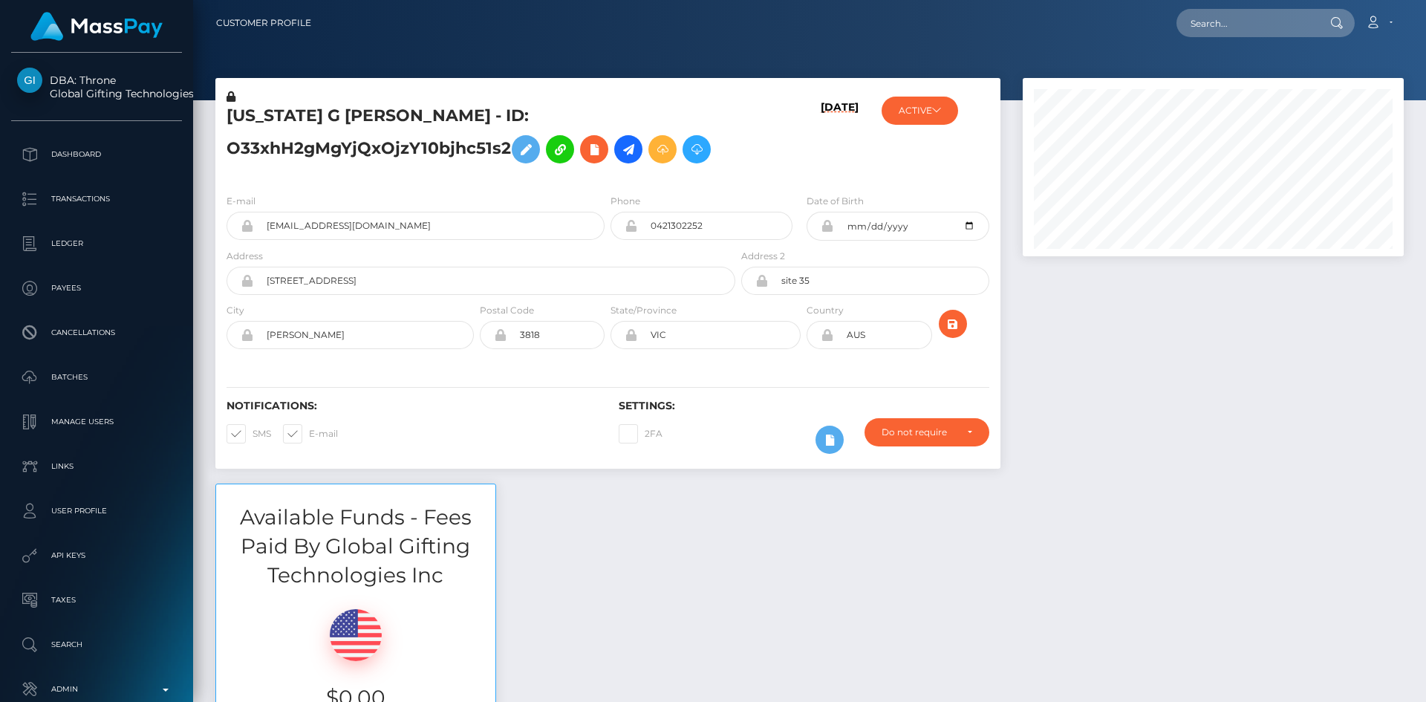 The height and width of the screenshot is (702, 1426). I want to click on p: Payees, so click(97, 288).